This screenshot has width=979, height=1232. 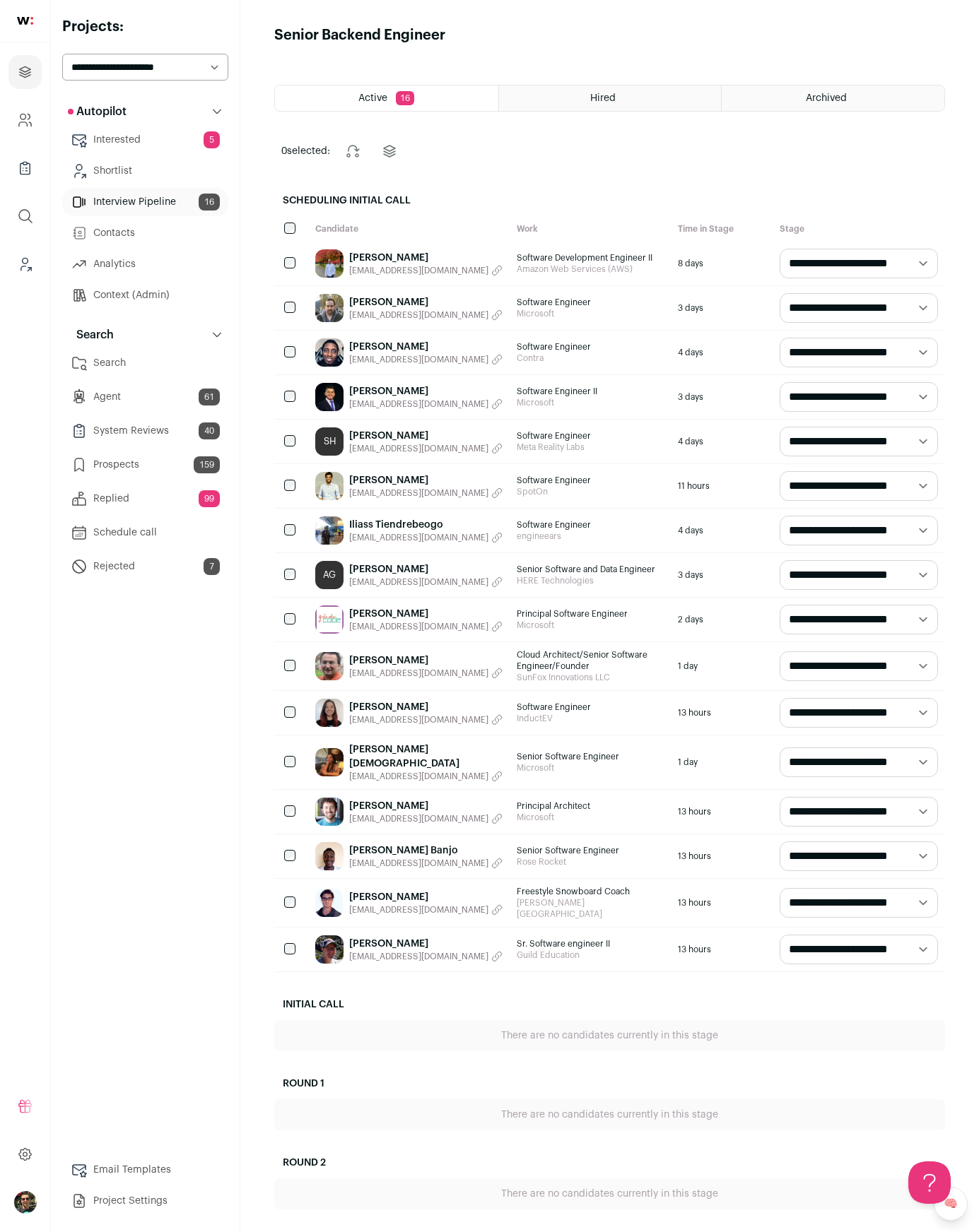 What do you see at coordinates (211, 566) in the screenshot?
I see `span: 7` at bounding box center [211, 566].